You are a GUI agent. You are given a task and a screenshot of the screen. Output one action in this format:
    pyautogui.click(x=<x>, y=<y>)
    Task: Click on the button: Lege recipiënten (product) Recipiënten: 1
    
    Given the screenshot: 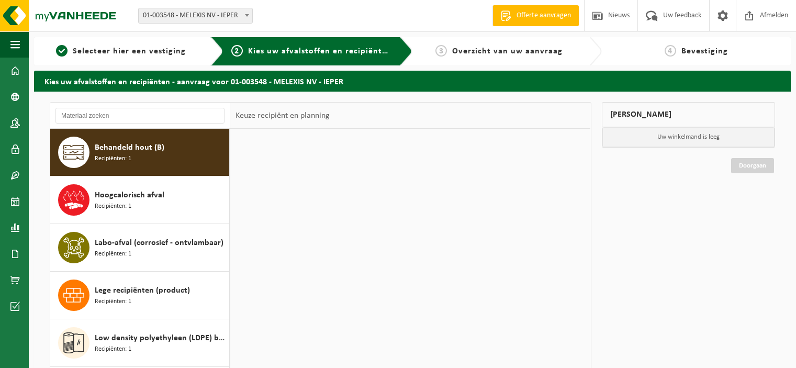 What is the action you would take?
    pyautogui.click(x=140, y=295)
    